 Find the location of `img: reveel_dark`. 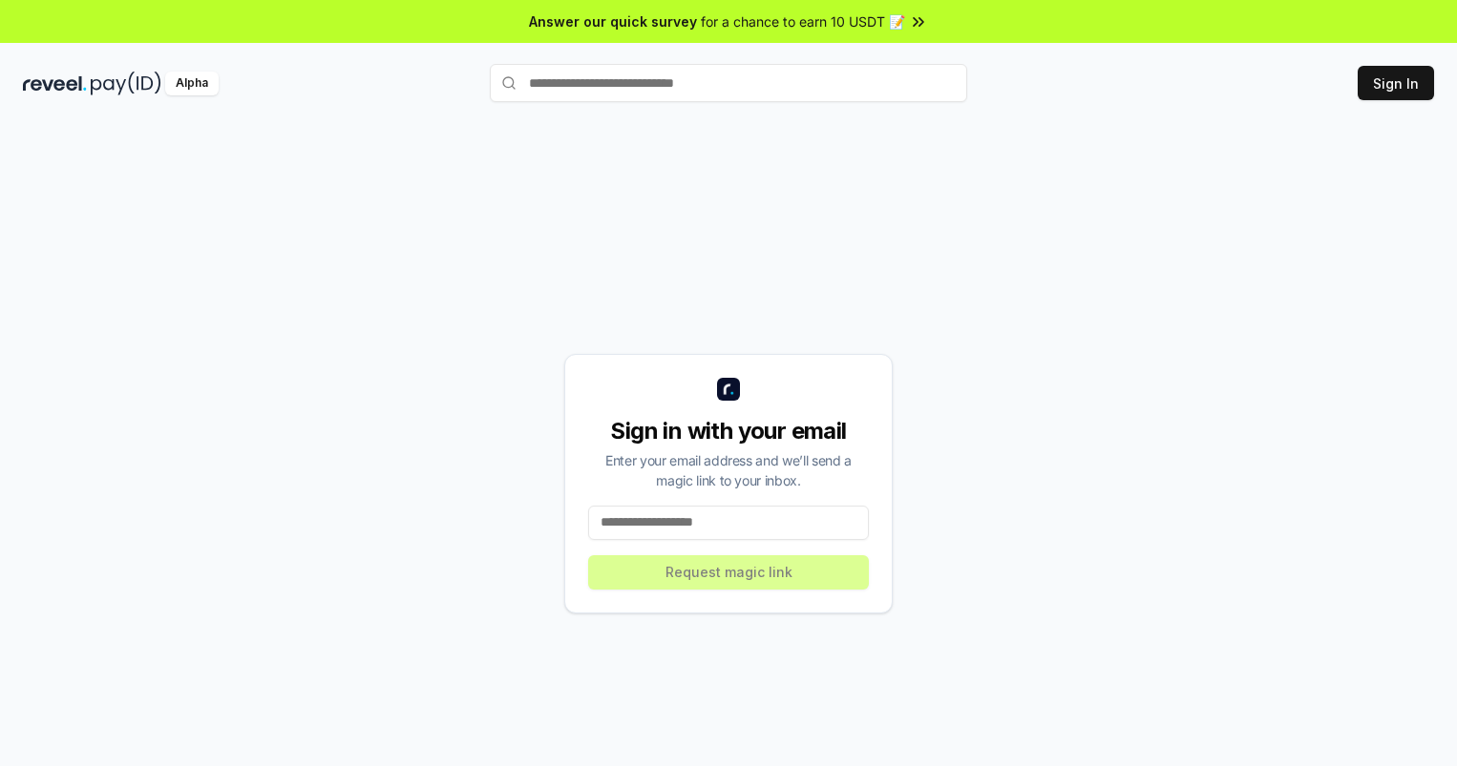

img: reveel_dark is located at coordinates (54, 83).